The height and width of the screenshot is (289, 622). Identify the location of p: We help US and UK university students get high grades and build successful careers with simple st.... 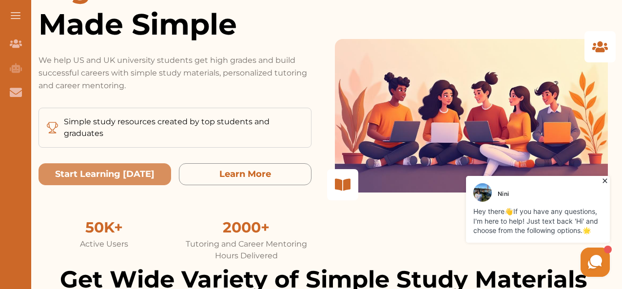
(175, 73).